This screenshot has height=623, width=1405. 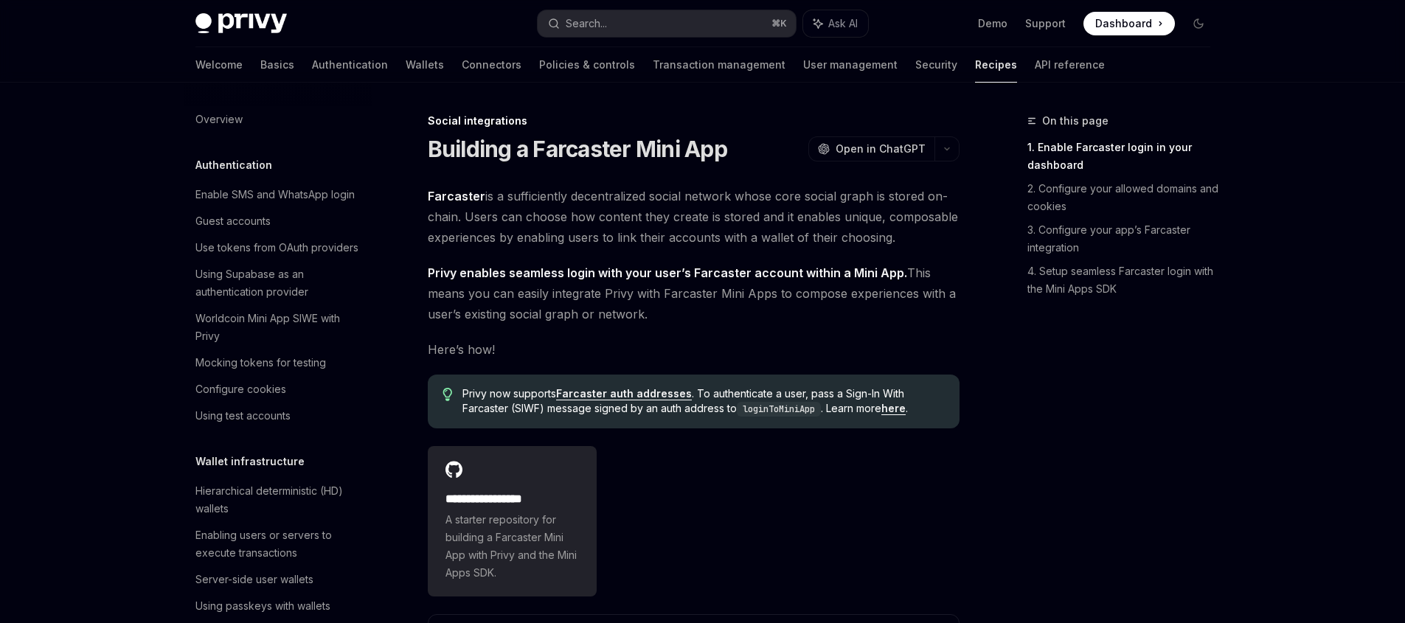 I want to click on button: Ask AI, so click(x=836, y=24).